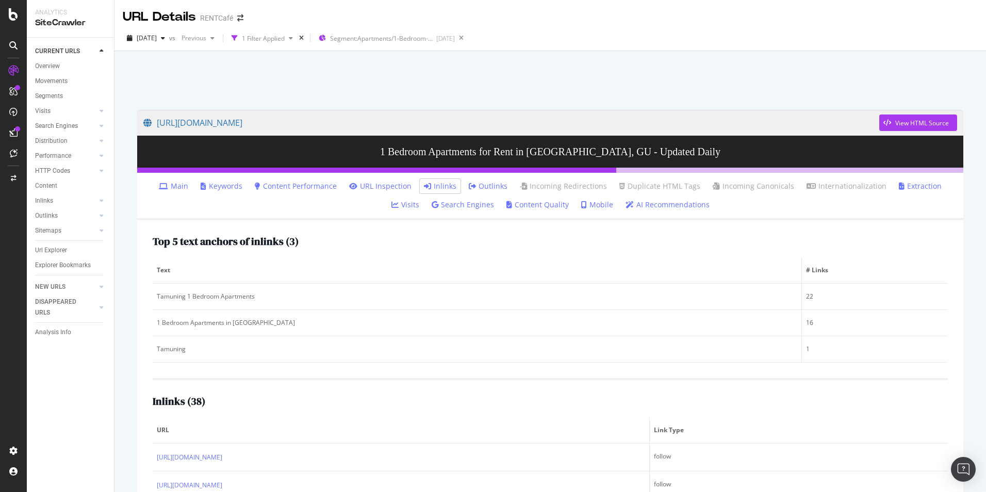 The width and height of the screenshot is (986, 492). What do you see at coordinates (71, 250) in the screenshot?
I see `a: Url Explorer` at bounding box center [71, 250].